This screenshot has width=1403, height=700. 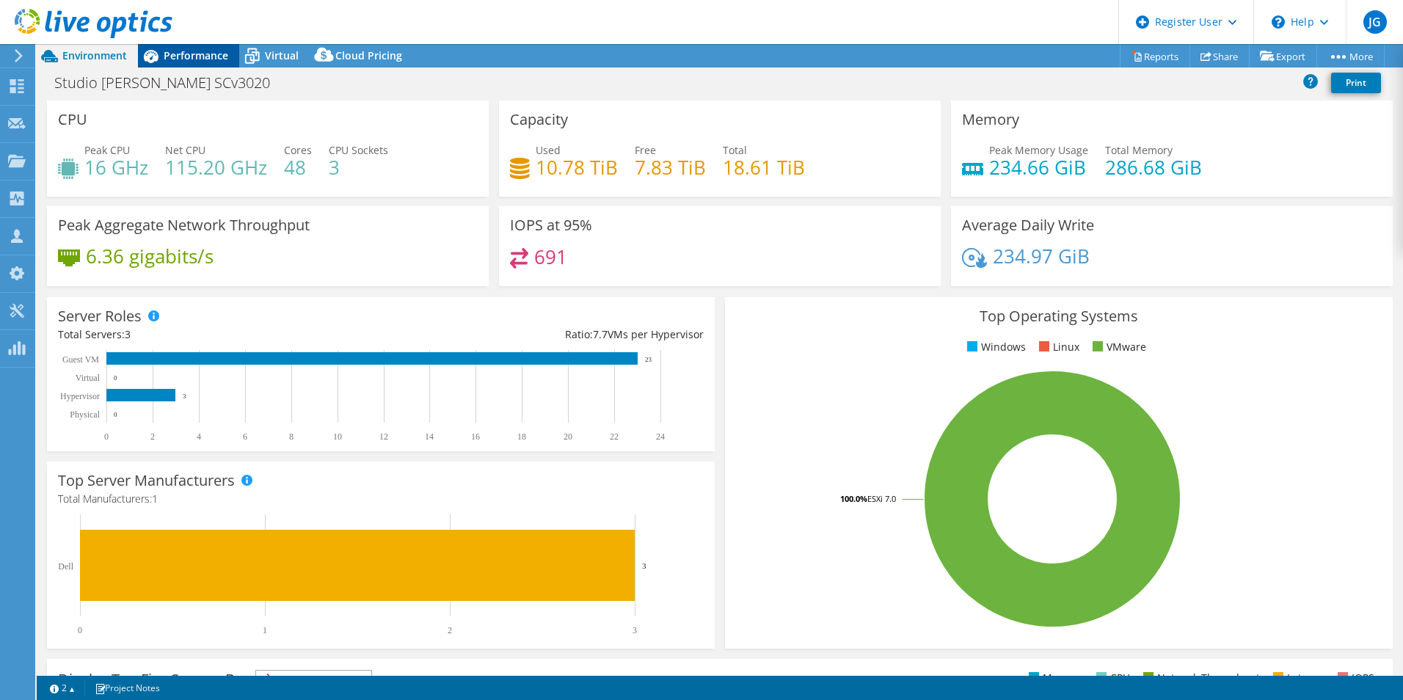 What do you see at coordinates (1028, 225) in the screenshot?
I see `h3: Average Daily Write` at bounding box center [1028, 225].